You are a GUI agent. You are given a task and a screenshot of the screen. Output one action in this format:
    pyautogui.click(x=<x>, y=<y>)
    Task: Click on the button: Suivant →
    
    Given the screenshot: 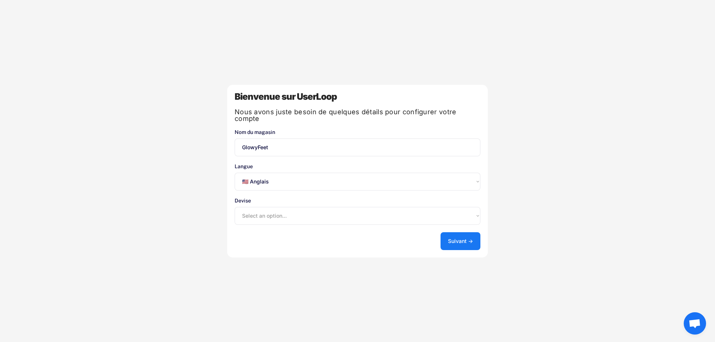 What is the action you would take?
    pyautogui.click(x=460, y=241)
    